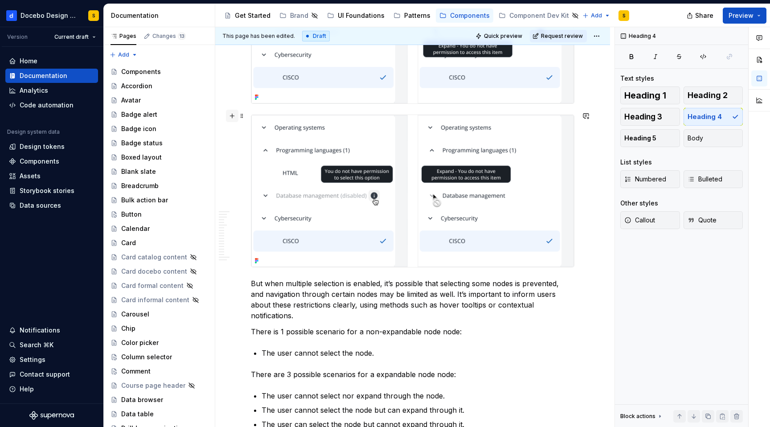  I want to click on div: Carousel, so click(135, 314).